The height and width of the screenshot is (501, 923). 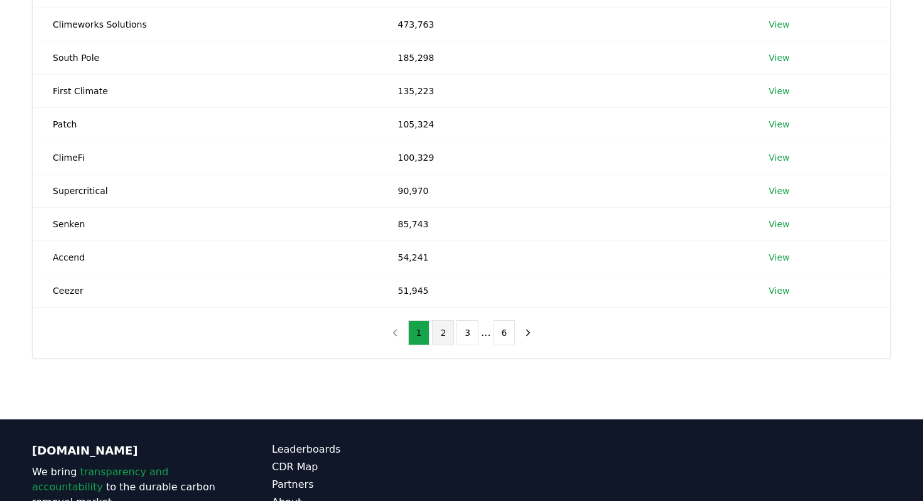 I want to click on td: Accend, so click(x=205, y=257).